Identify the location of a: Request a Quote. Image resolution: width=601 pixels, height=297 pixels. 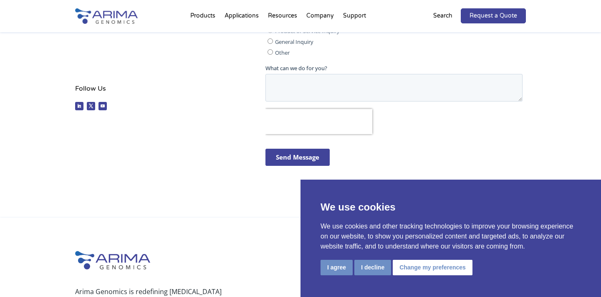
(494, 16).